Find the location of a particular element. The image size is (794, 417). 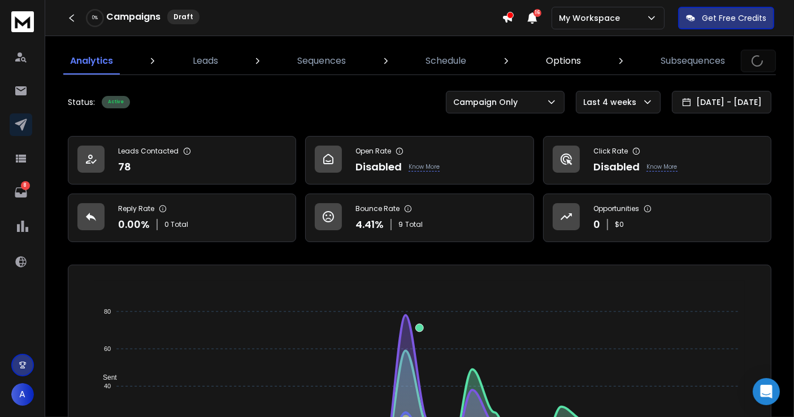

a: Leads is located at coordinates (205, 61).